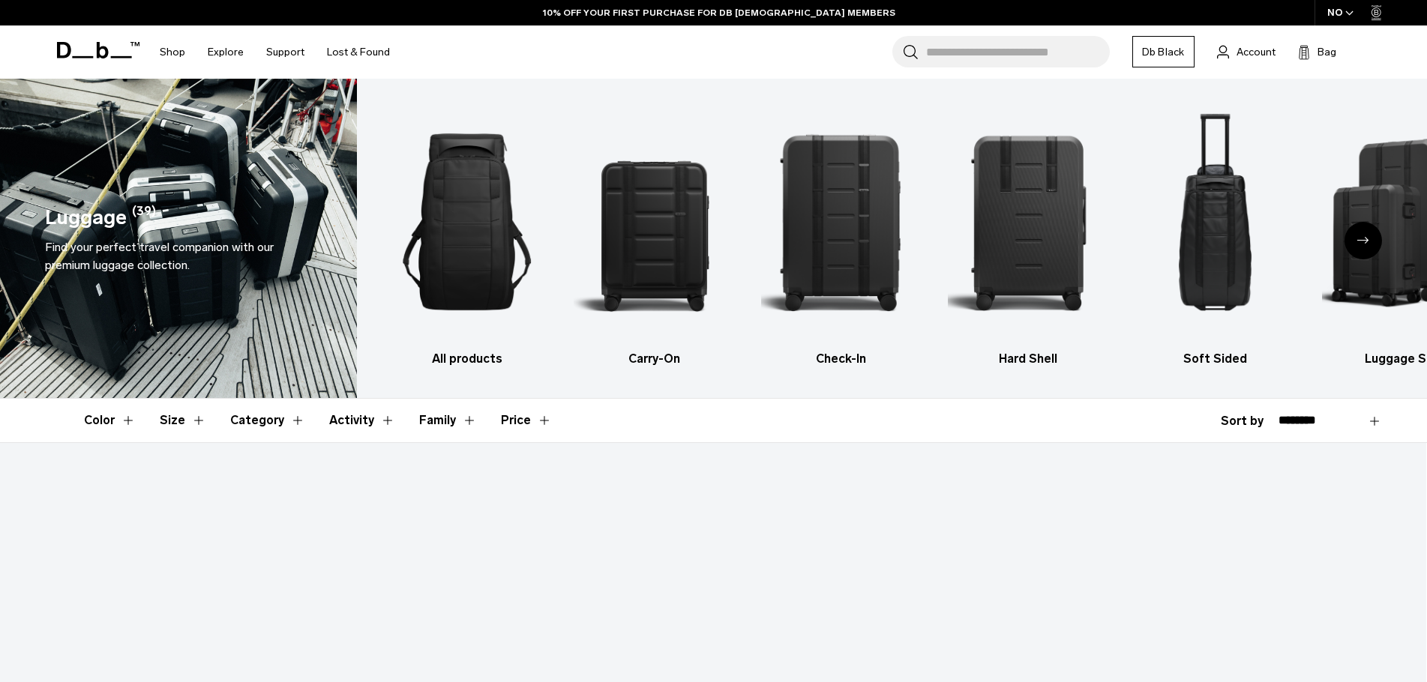 The height and width of the screenshot is (682, 1427). Describe the element at coordinates (358, 52) in the screenshot. I see `a: Lost & Found` at that location.